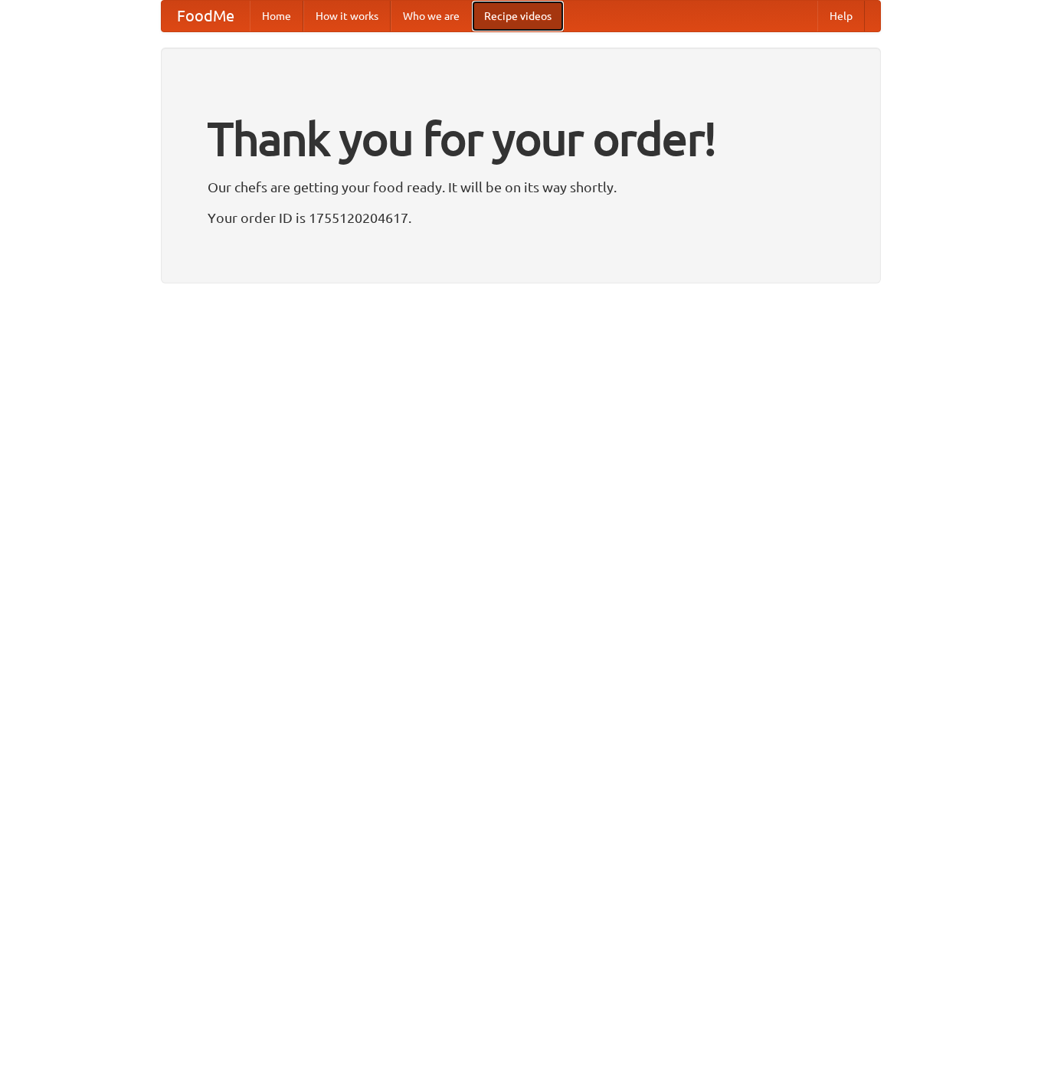 Image resolution: width=1041 pixels, height=1084 pixels. I want to click on a: FoodMe, so click(205, 16).